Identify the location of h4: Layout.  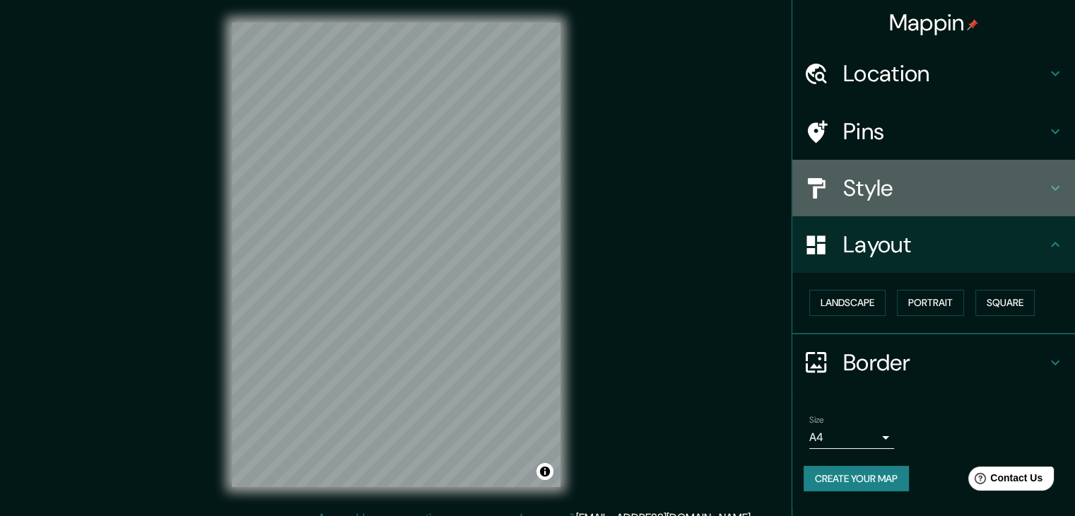
(945, 245).